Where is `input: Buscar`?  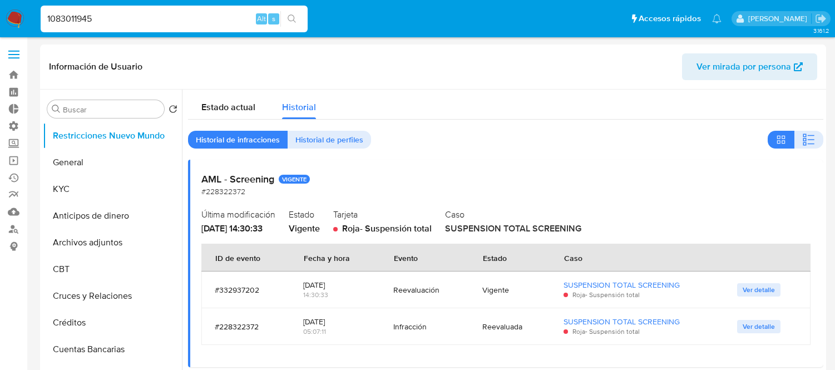
input: Buscar is located at coordinates (111, 110).